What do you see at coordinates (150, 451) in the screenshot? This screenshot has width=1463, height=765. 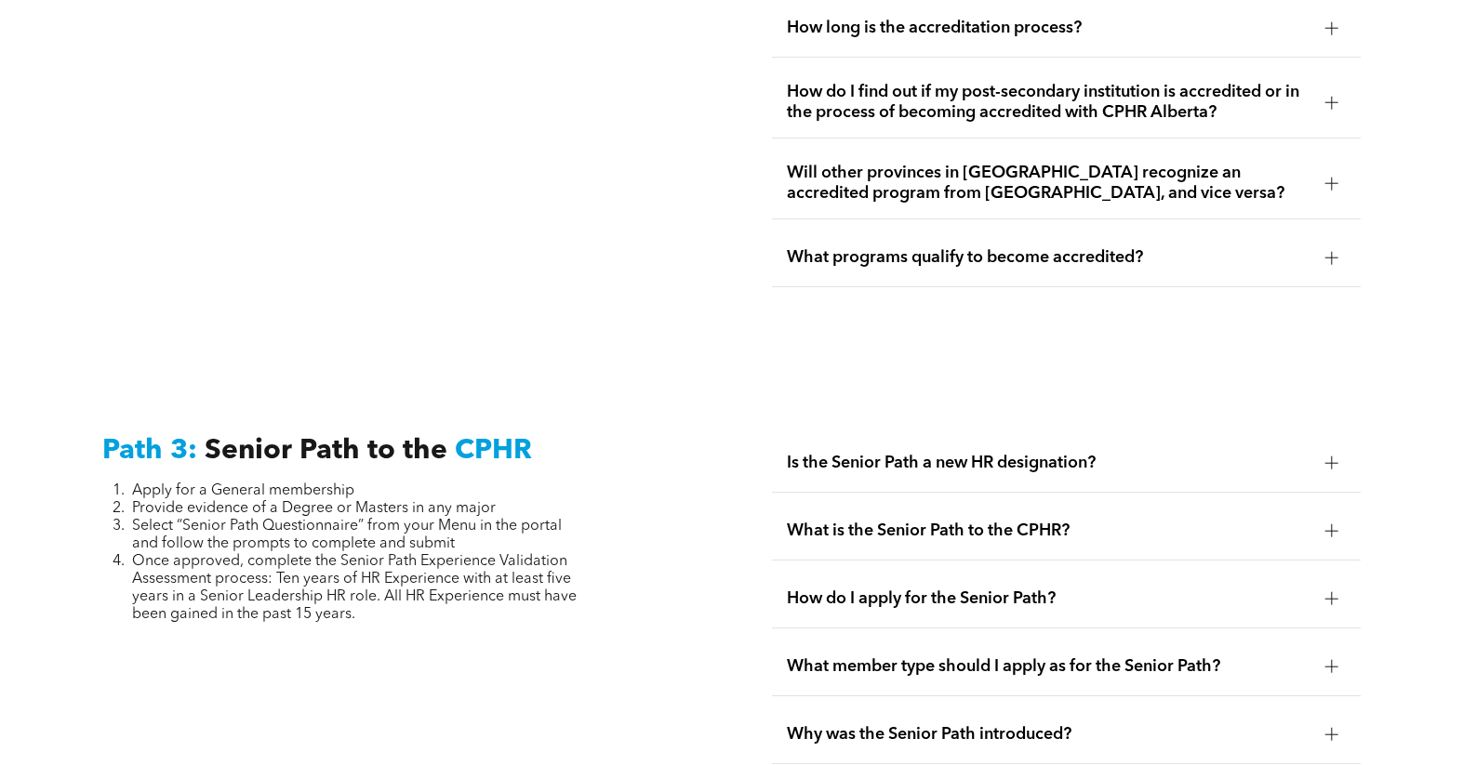 I see `span: Path 3:` at bounding box center [150, 451].